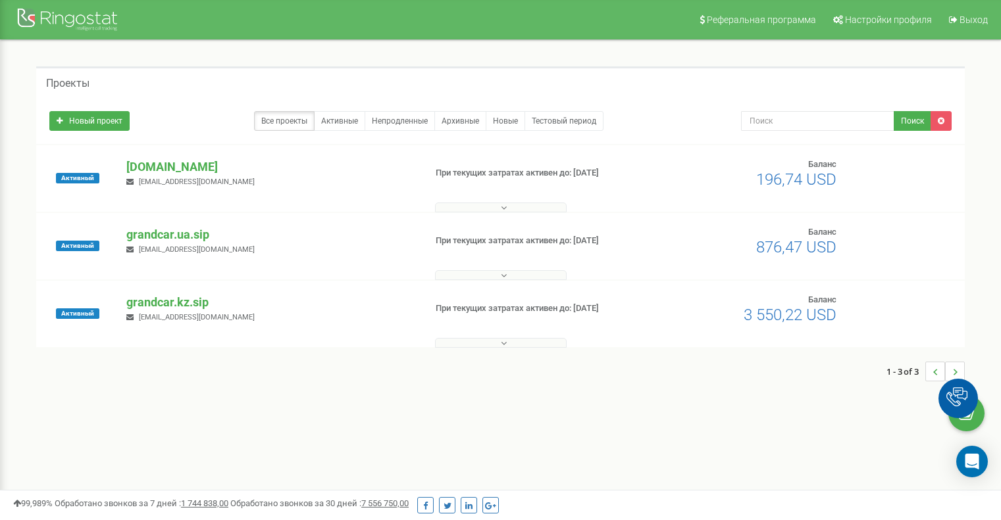 This screenshot has height=520, width=1001. I want to click on span: Выход, so click(973, 20).